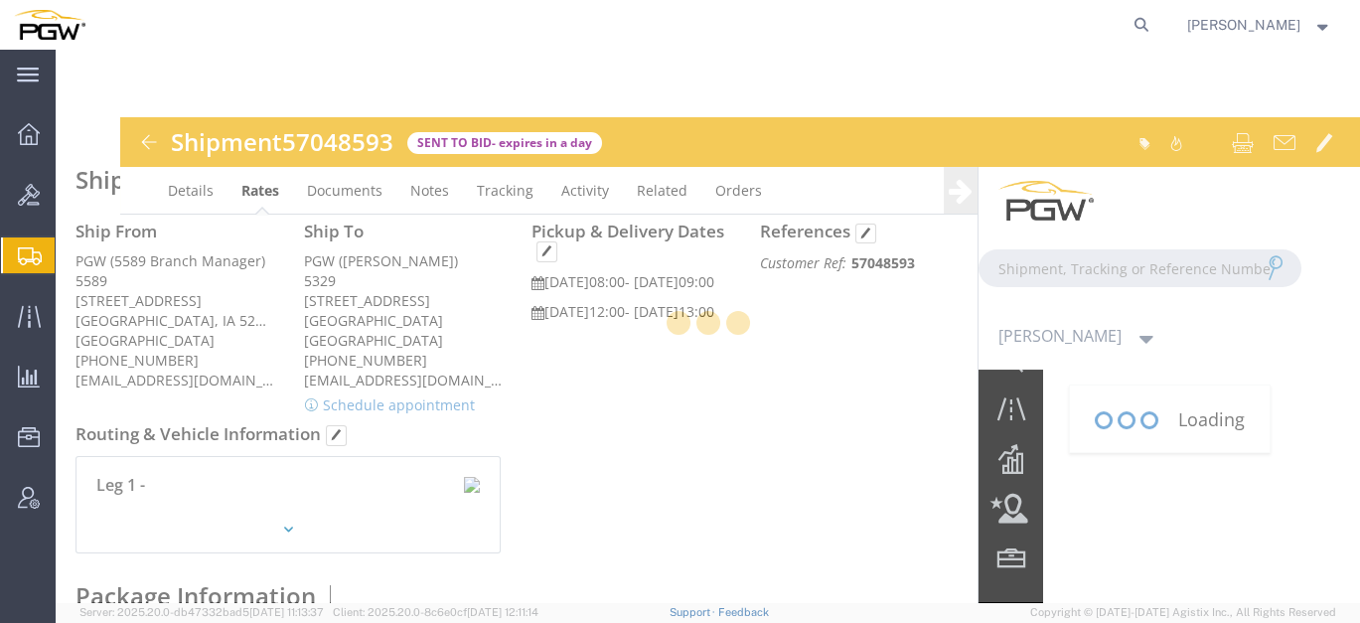 This screenshot has height=623, width=1360. Describe the element at coordinates (743, 612) in the screenshot. I see `a: Feedback` at that location.